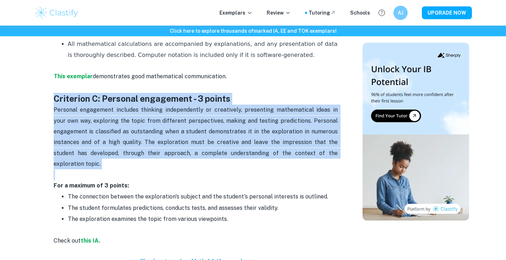  Describe the element at coordinates (90, 240) in the screenshot. I see `strong: this IA.` at that location.